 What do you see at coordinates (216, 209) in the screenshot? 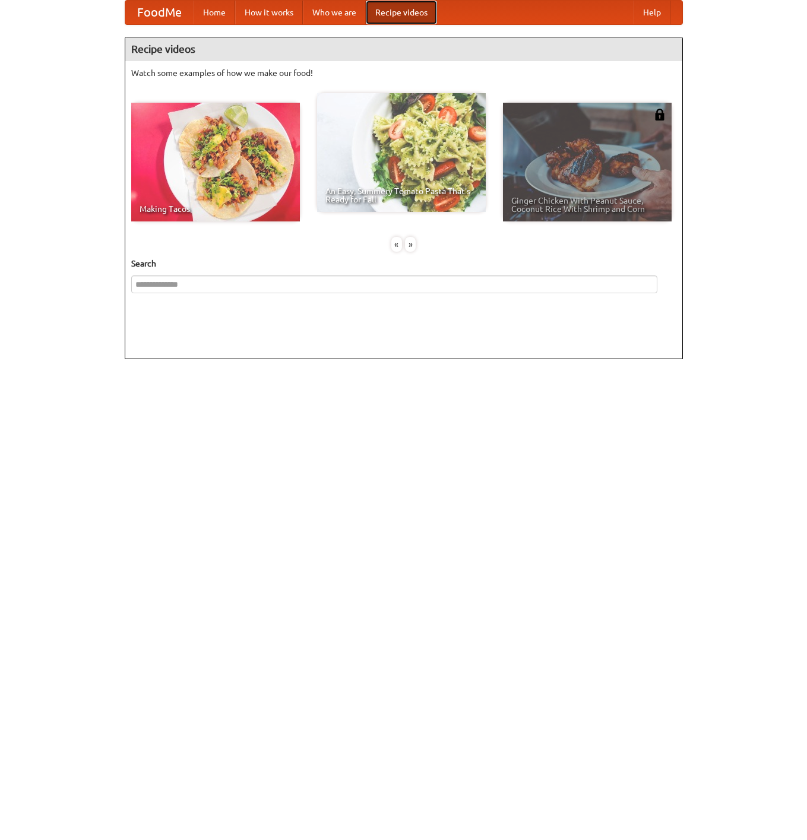
I see `span: Making Tacos` at bounding box center [216, 209].